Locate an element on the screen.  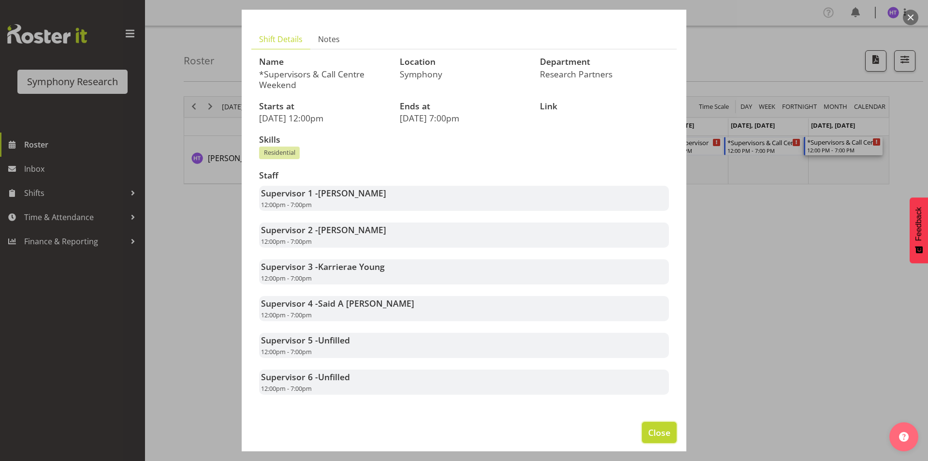
strong: Supervisor 5 - is located at coordinates (306, 340).